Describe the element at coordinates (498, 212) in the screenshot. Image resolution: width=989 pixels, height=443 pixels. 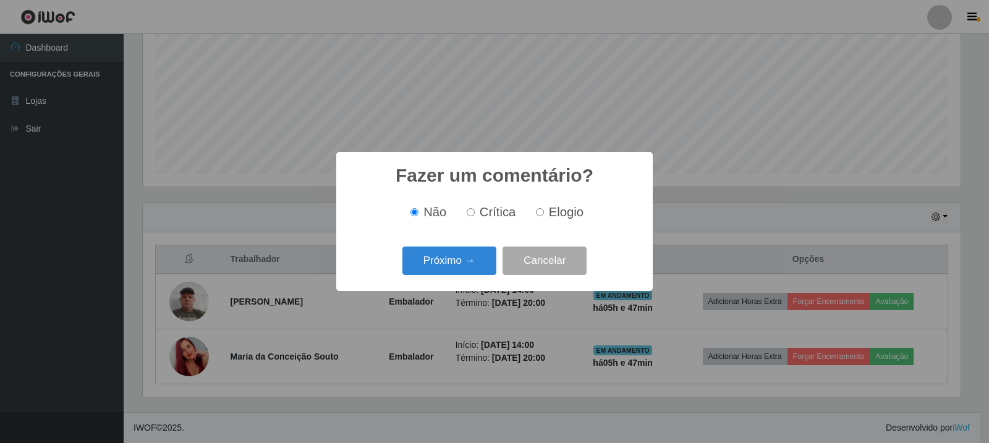
I see `span: Crítica` at that location.